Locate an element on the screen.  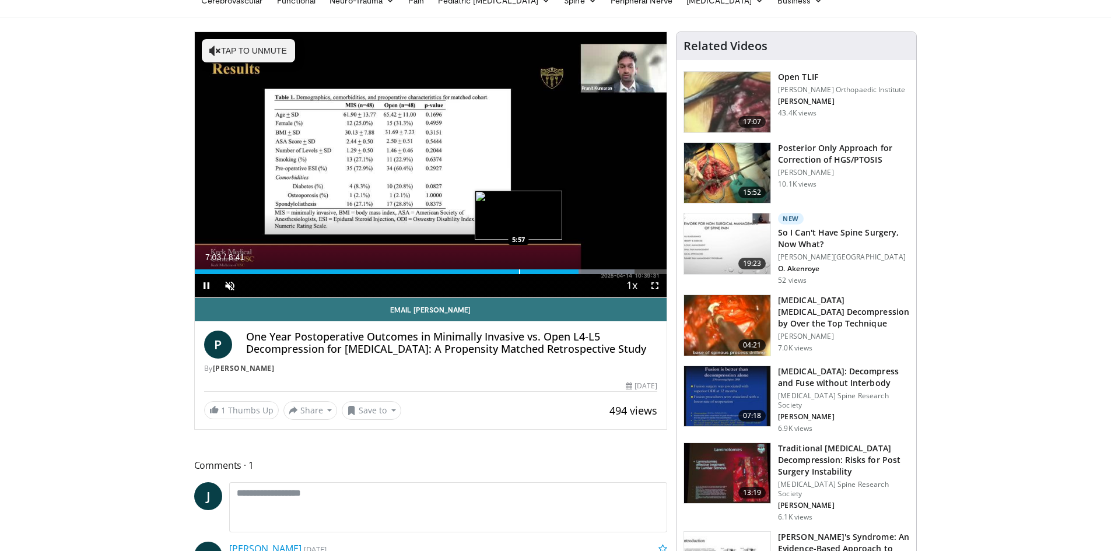
span: Comments 1 is located at coordinates (431, 465).